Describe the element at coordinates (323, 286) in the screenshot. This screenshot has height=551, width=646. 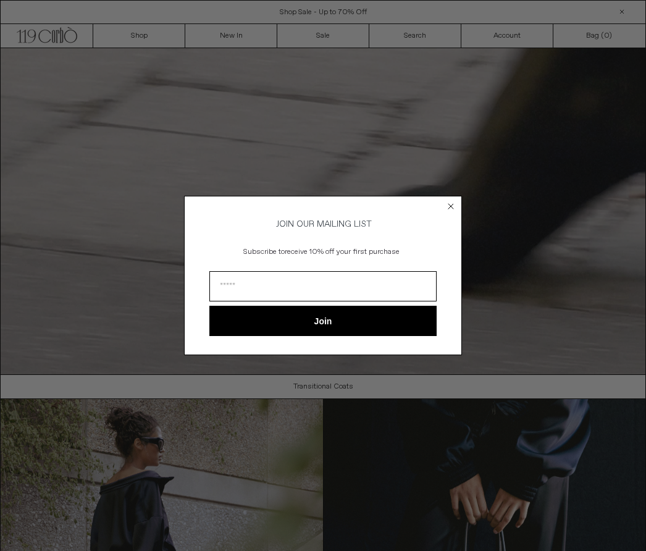
I see `input: Email` at that location.